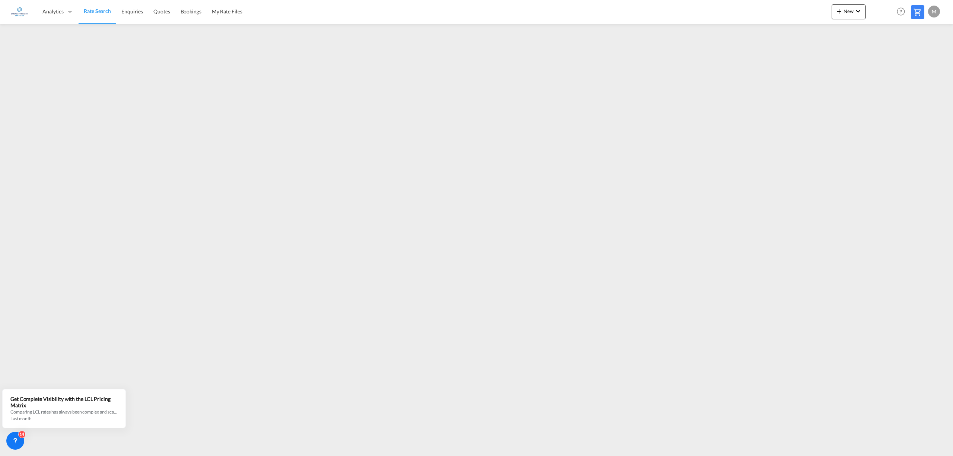  What do you see at coordinates (19, 12) in the screenshot?
I see `img: e1326340b7c511ef854e8d6a806141ad.jpg` at bounding box center [19, 12].